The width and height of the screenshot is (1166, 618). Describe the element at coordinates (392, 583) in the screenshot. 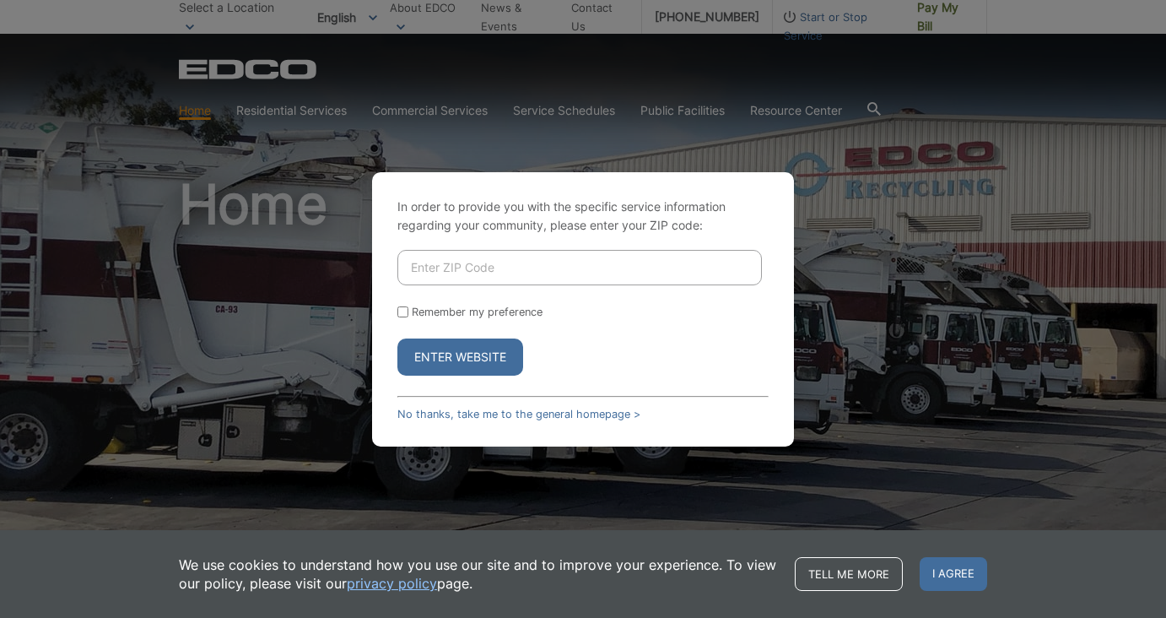

I see `a: privacy policy` at that location.